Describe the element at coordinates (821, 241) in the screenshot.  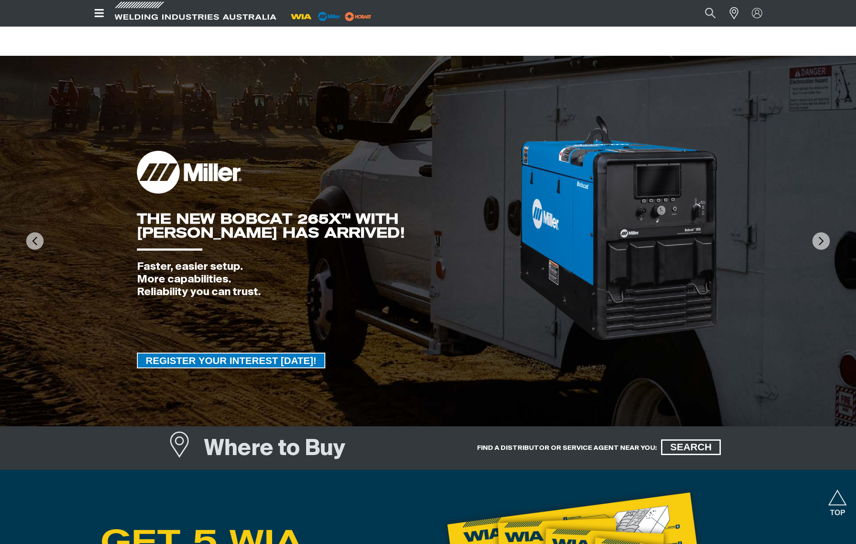
I see `img: NextArrow` at that location.